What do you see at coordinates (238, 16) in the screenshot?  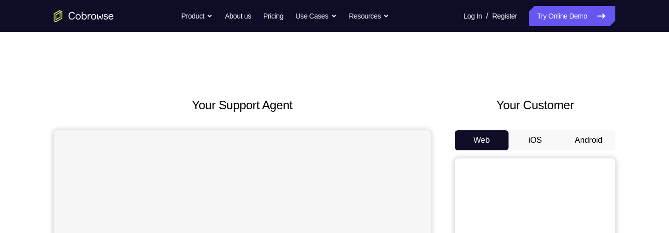 I see `a: About us` at bounding box center [238, 16].